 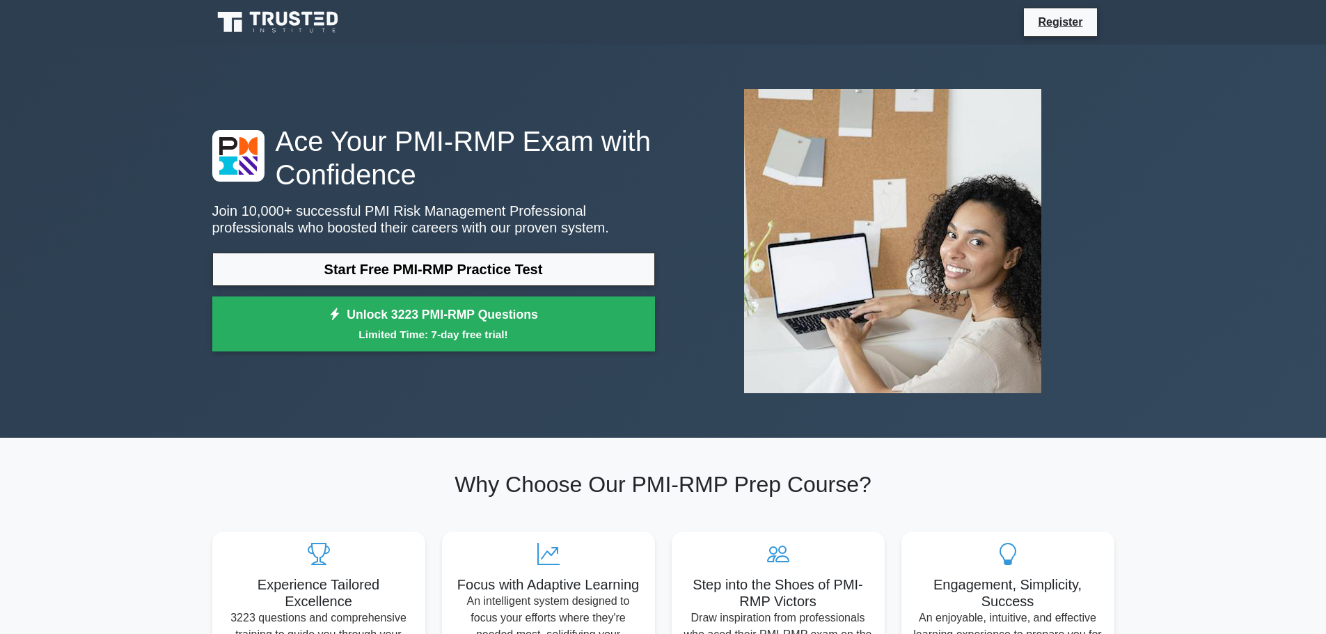 I want to click on h5: Experience Tailored Excellence, so click(x=319, y=593).